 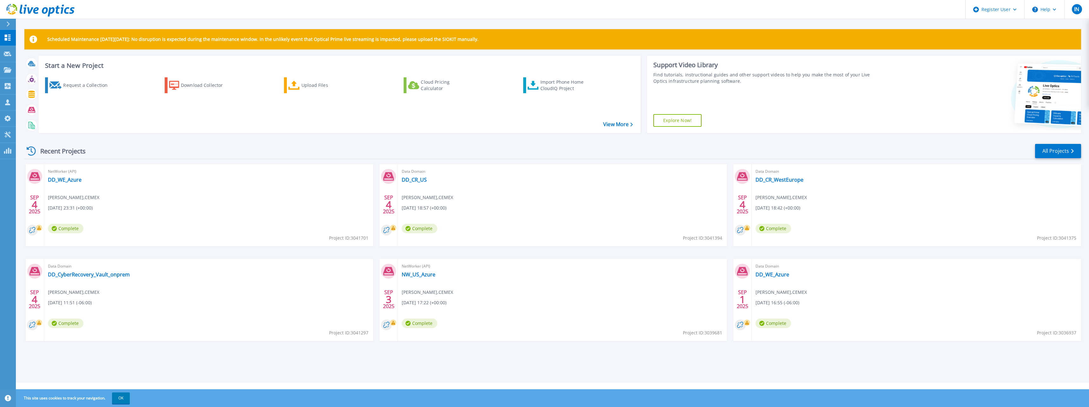 I want to click on button: OK, so click(x=121, y=399).